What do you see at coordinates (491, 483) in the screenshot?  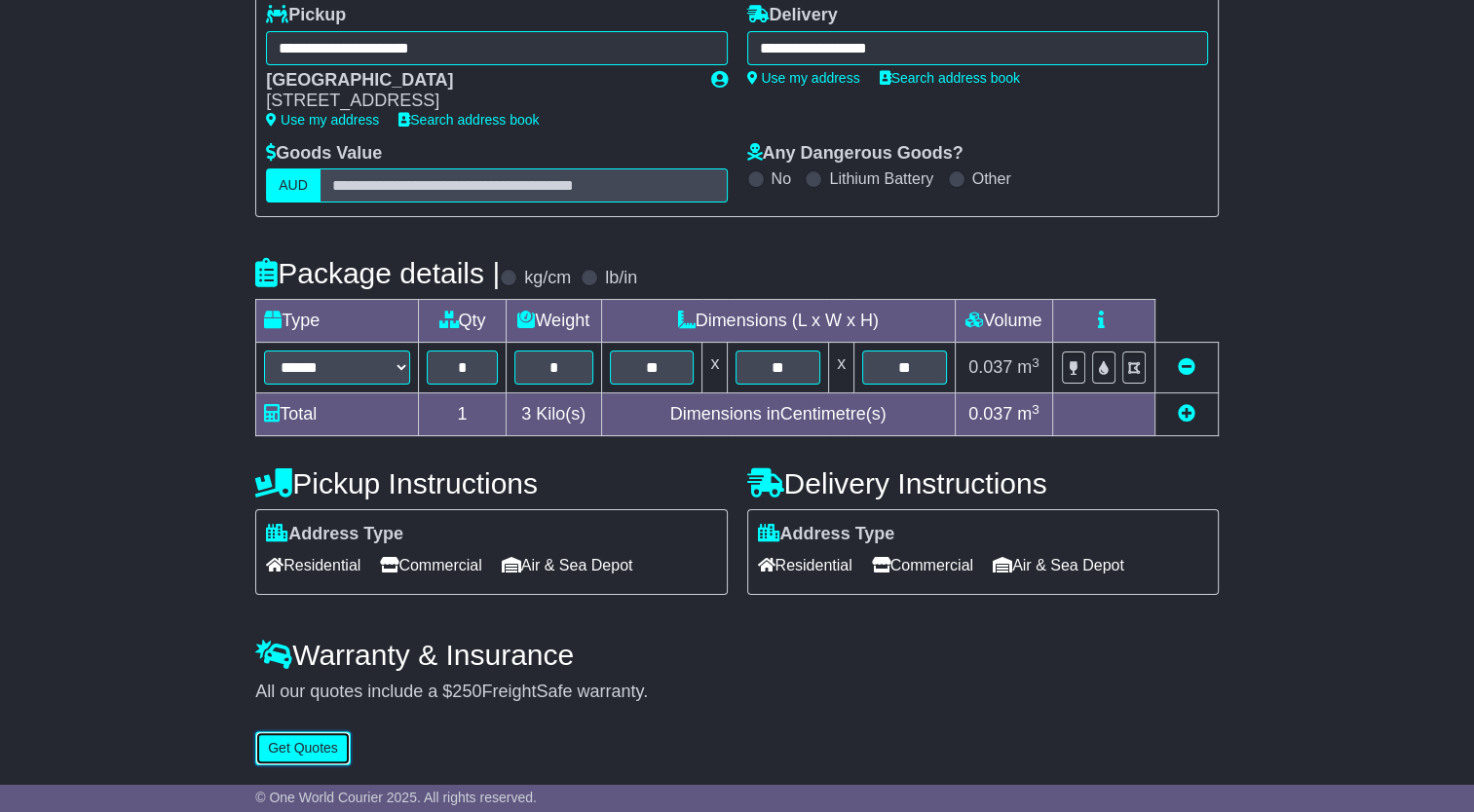 I see `h4: Pickup Instructions` at bounding box center [491, 483].